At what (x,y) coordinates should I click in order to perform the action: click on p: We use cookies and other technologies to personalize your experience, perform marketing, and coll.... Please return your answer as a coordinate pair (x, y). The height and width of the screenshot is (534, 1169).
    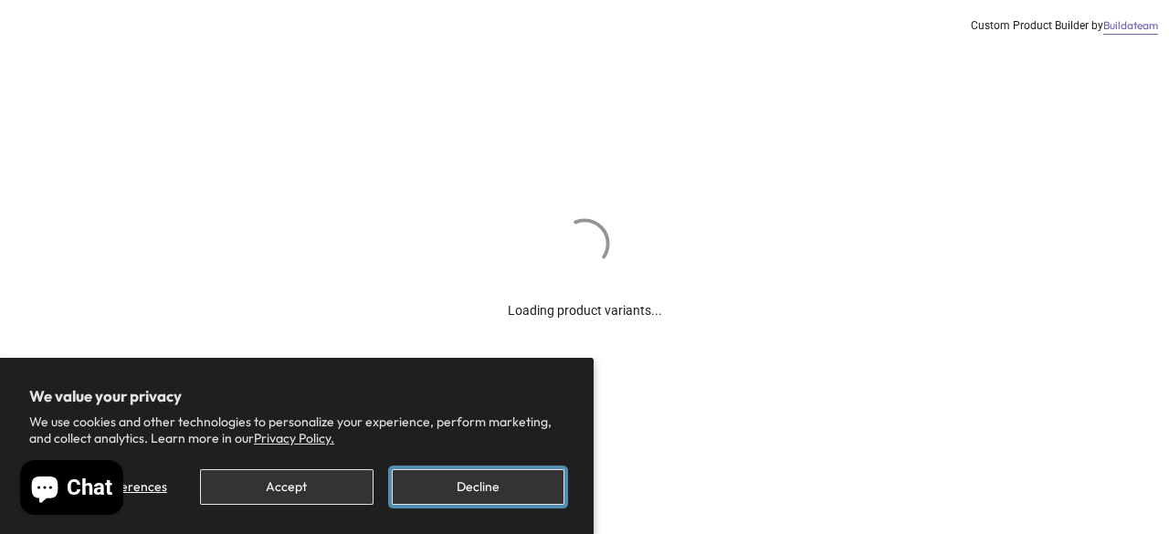
    Looking at the image, I should click on (297, 430).